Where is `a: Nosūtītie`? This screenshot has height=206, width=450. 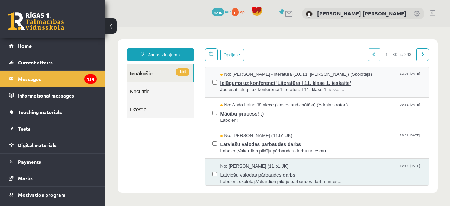
a: Nosūtītie is located at coordinates (55, 64).